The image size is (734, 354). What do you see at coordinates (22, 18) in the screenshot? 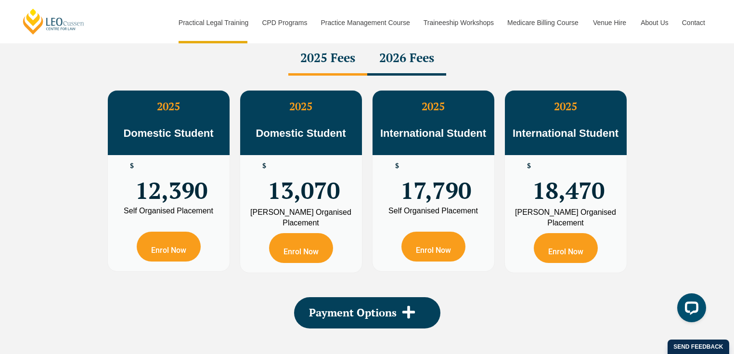
I see `button: Open LiveChat chat widget` at bounding box center [22, 18].